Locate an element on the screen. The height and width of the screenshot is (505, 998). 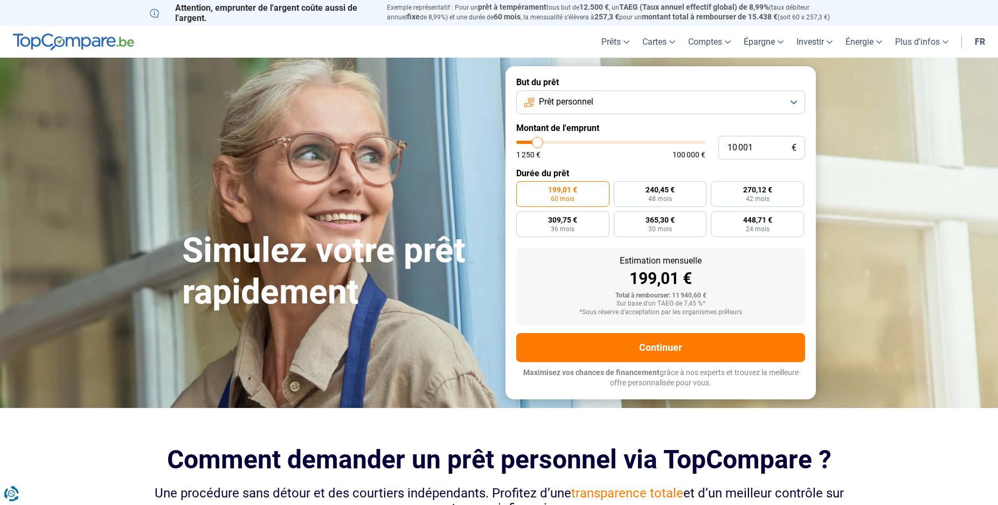
div: *Sous réserve d'acceptation par les organismes prêteurs is located at coordinates (661, 313).